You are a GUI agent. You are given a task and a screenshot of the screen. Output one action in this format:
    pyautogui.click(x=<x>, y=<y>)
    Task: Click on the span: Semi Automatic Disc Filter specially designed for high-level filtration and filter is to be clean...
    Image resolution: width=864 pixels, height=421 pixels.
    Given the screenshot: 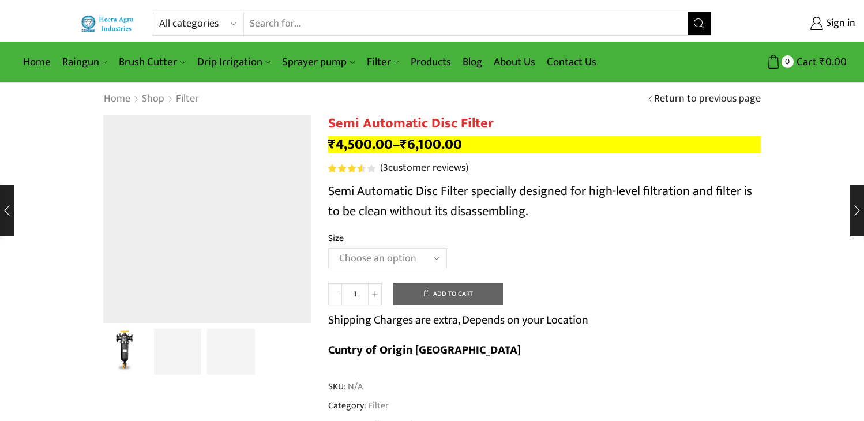 What is the action you would take?
    pyautogui.click(x=540, y=201)
    